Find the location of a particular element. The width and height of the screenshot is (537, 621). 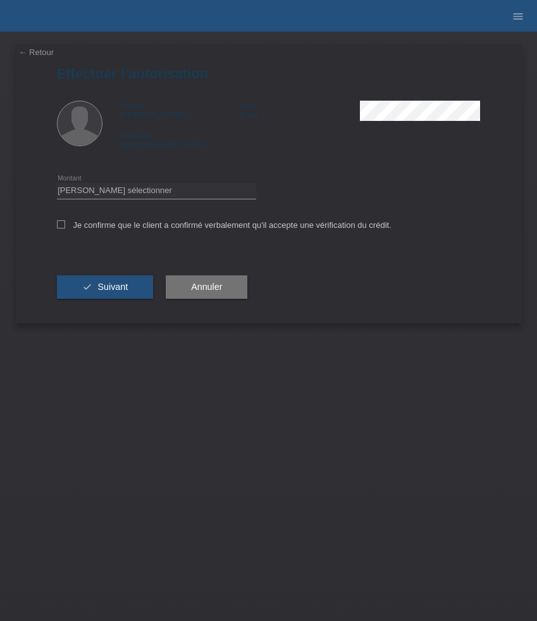

label: Je confirme que le client a confirmé verbalement qu'il accepte une vérification du crédit. is located at coordinates (224, 225).